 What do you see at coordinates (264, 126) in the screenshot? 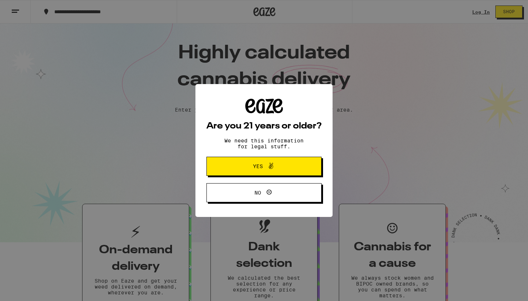
I see `h2: Are you 21 years or older?` at bounding box center [264, 126].